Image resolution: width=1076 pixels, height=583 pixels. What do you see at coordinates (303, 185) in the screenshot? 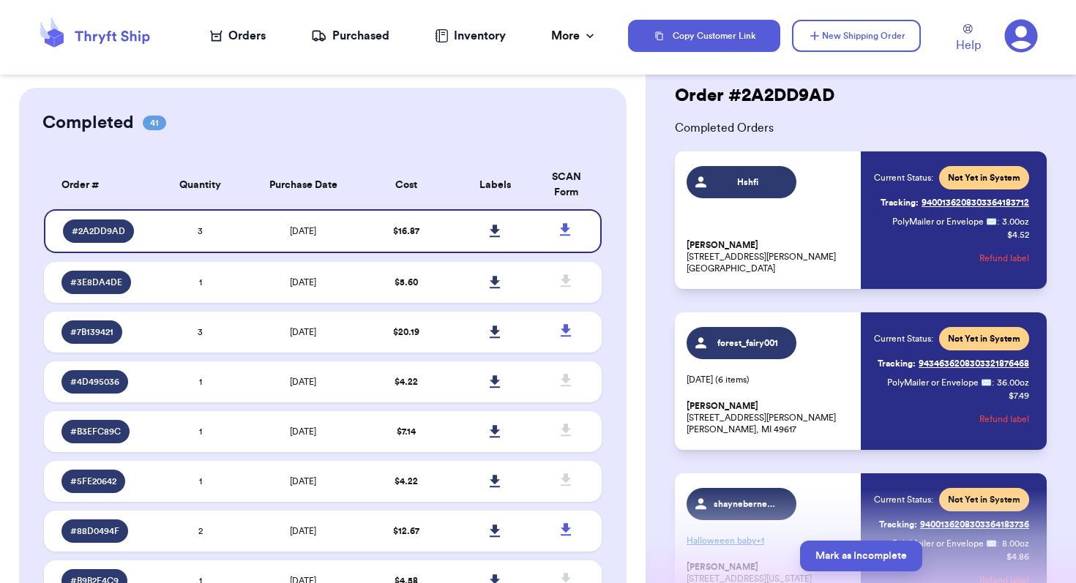
I see `th: Purchase Date` at bounding box center [303, 185].